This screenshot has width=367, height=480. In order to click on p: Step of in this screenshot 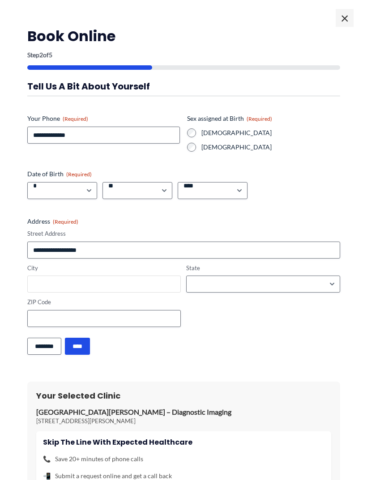, I will do `click(183, 55)`.